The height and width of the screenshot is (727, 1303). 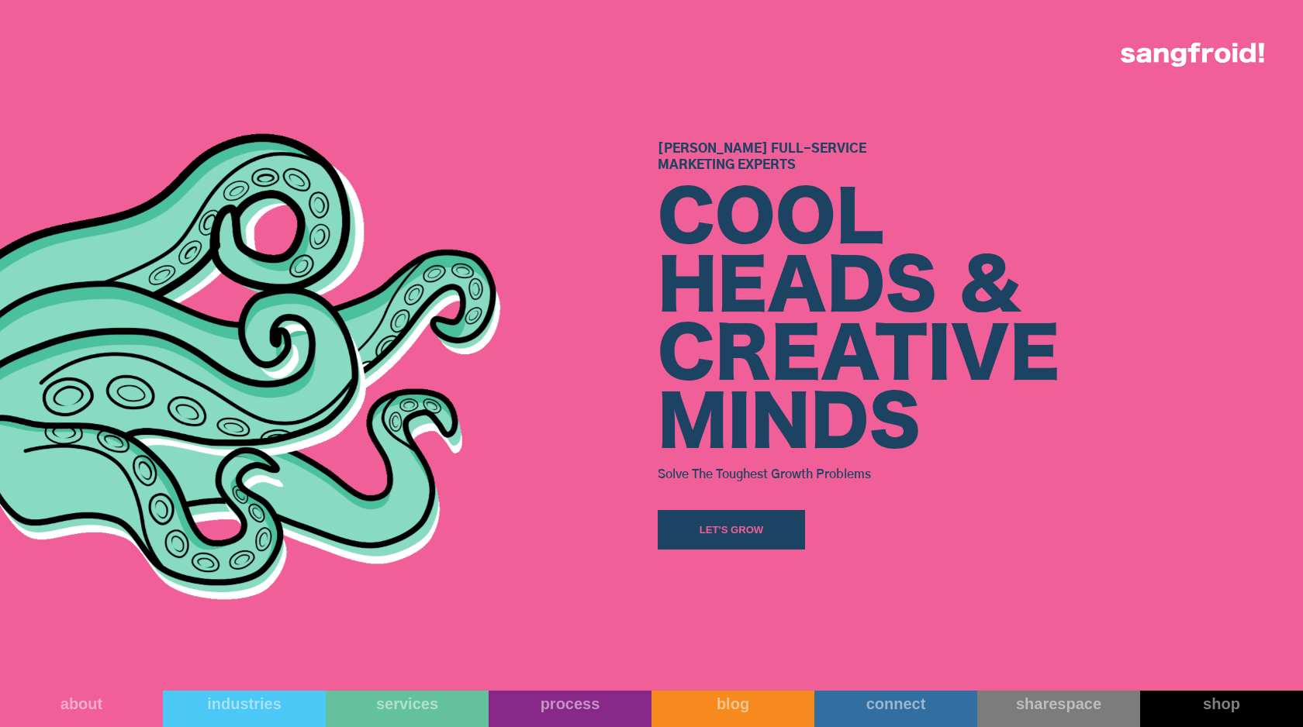 What do you see at coordinates (980, 474) in the screenshot?
I see `h3: Solve The Toughest Growth Problems` at bounding box center [980, 474].